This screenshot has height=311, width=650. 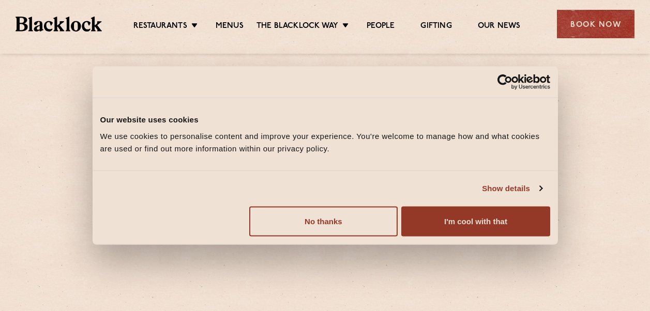 What do you see at coordinates (512, 189) in the screenshot?
I see `a: Show details` at bounding box center [512, 189].